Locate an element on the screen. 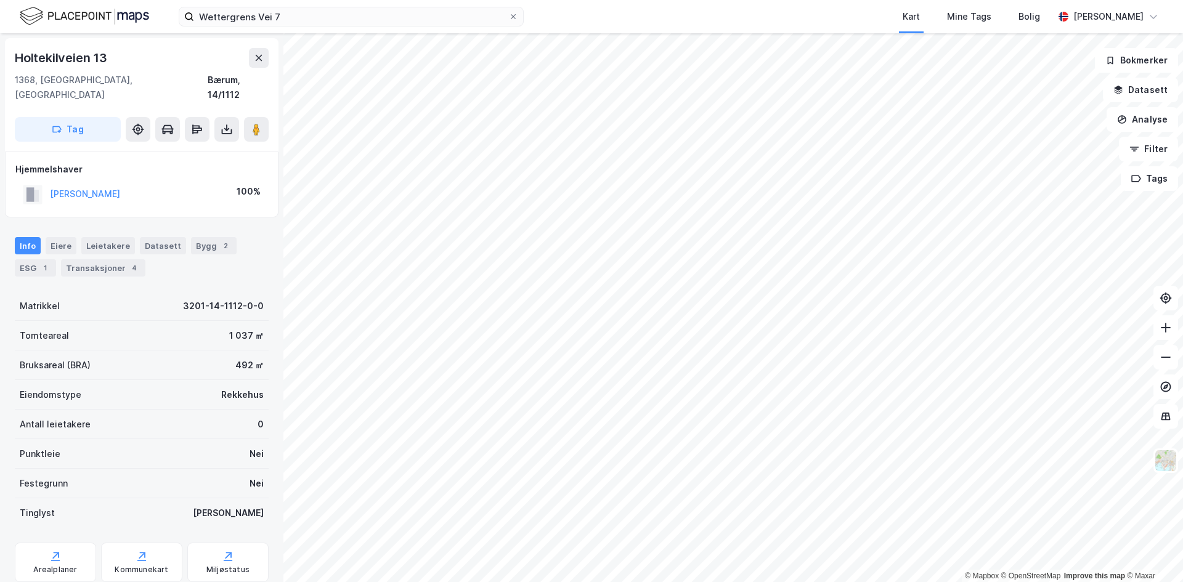  div: Eiendomstype is located at coordinates (51, 395).